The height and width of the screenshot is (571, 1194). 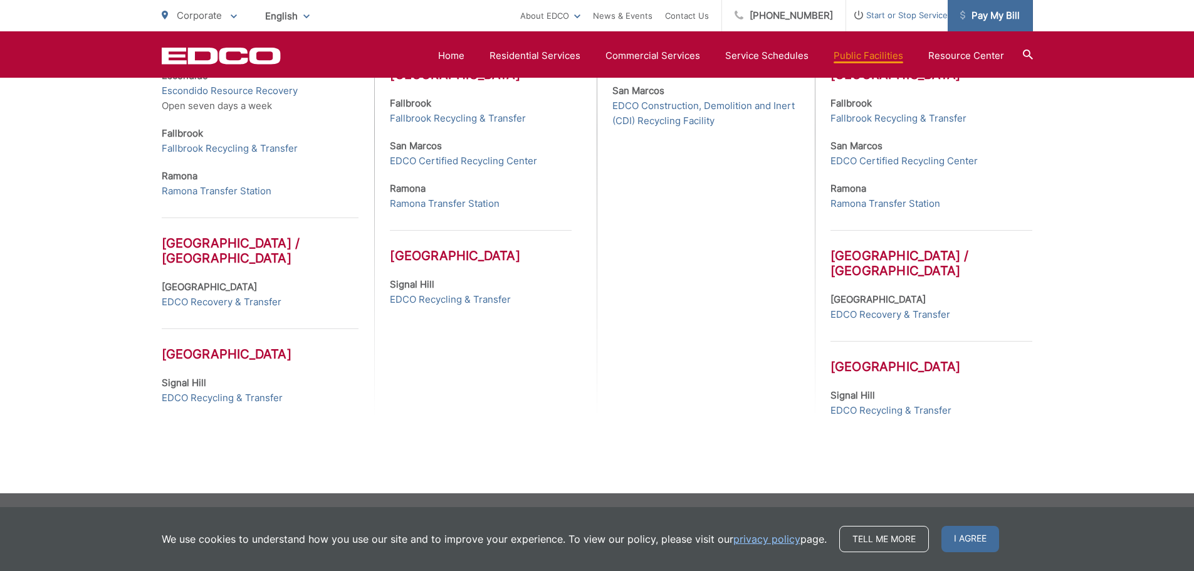 What do you see at coordinates (550, 16) in the screenshot?
I see `a: About EDCO` at bounding box center [550, 16].